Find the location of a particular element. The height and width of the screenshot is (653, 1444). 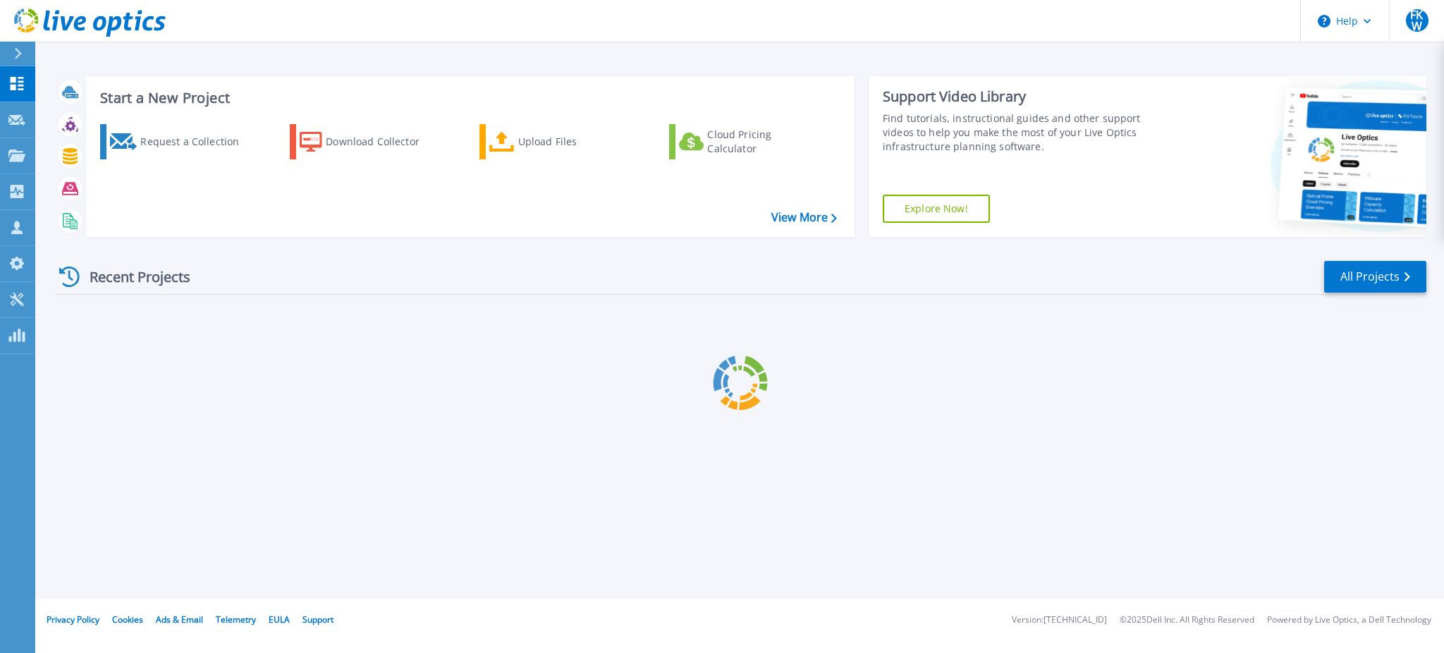

a: Download Collector is located at coordinates (368, 142).